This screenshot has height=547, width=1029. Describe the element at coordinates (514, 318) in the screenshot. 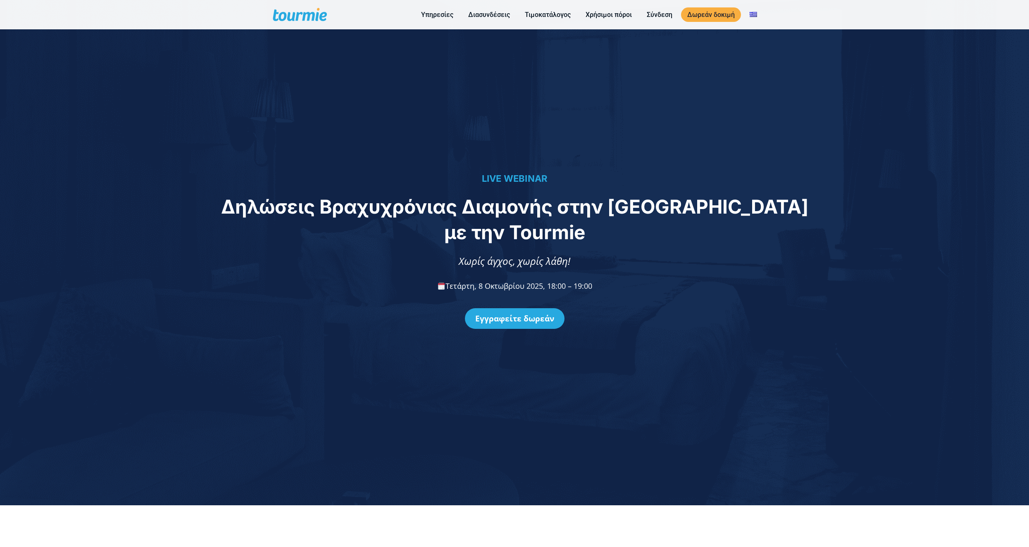

I see `a: Εγγραφείτε δωρεάν` at that location.